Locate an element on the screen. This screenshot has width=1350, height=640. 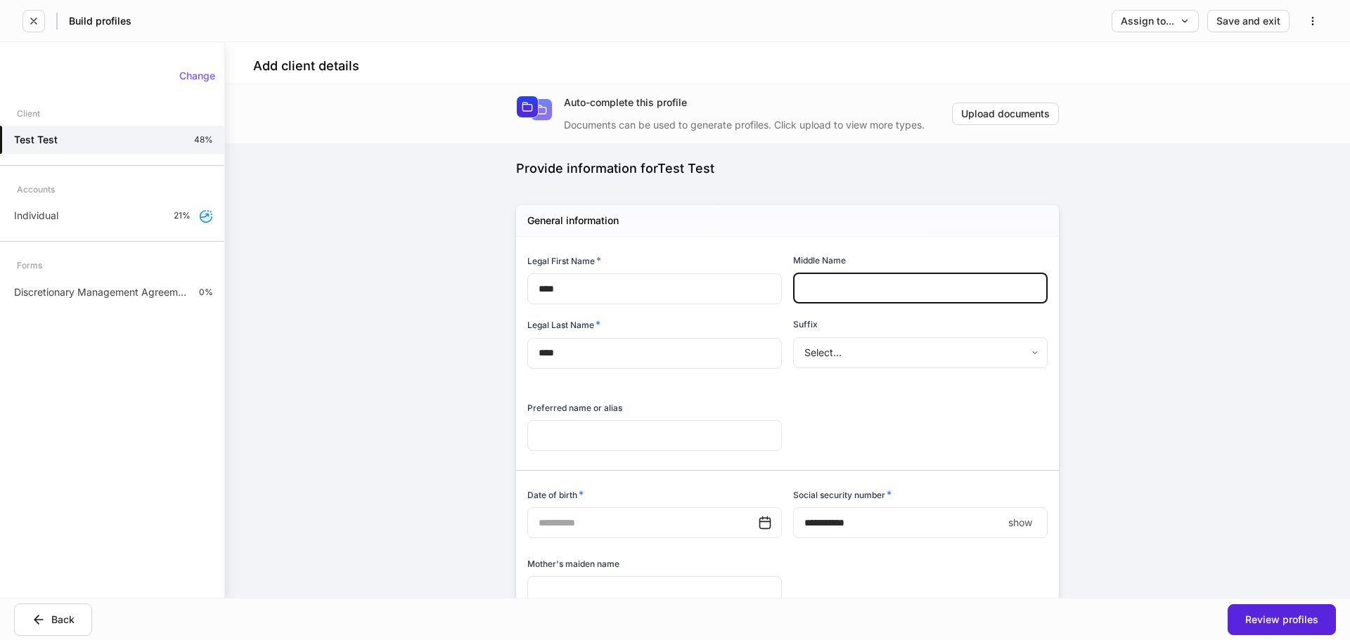
div: Select... is located at coordinates (919, 353).